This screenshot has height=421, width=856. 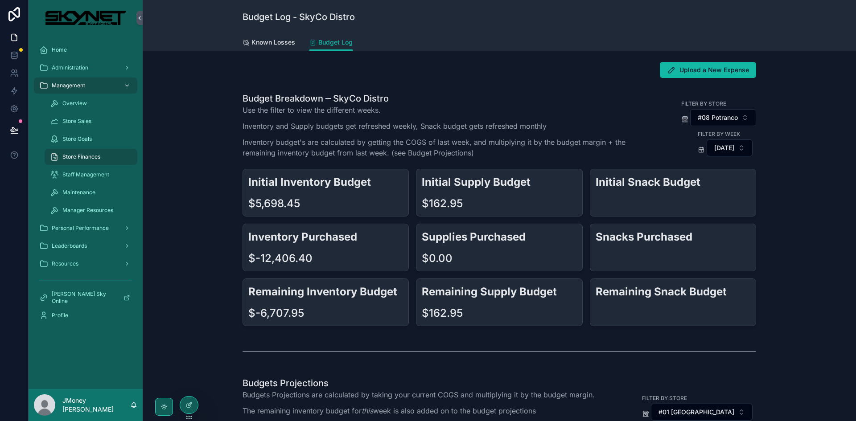 I want to click on span: Staff Management, so click(x=86, y=175).